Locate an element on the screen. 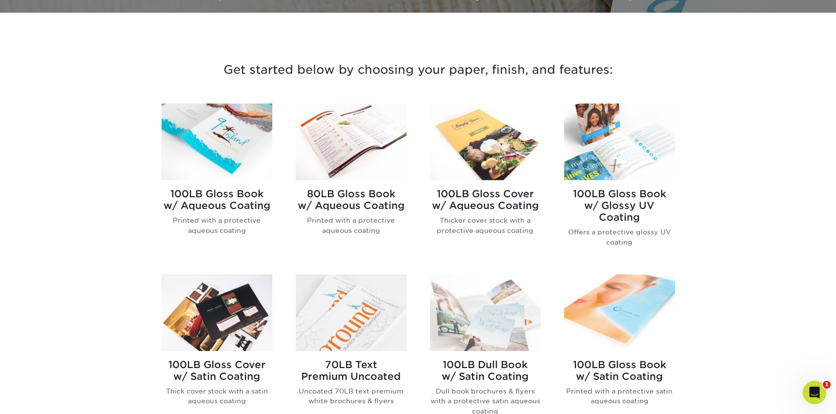 The height and width of the screenshot is (414, 836). img: 100LB Gloss Cover<br/>w/ Satin Coating Brochures & Flyers is located at coordinates (217, 312).